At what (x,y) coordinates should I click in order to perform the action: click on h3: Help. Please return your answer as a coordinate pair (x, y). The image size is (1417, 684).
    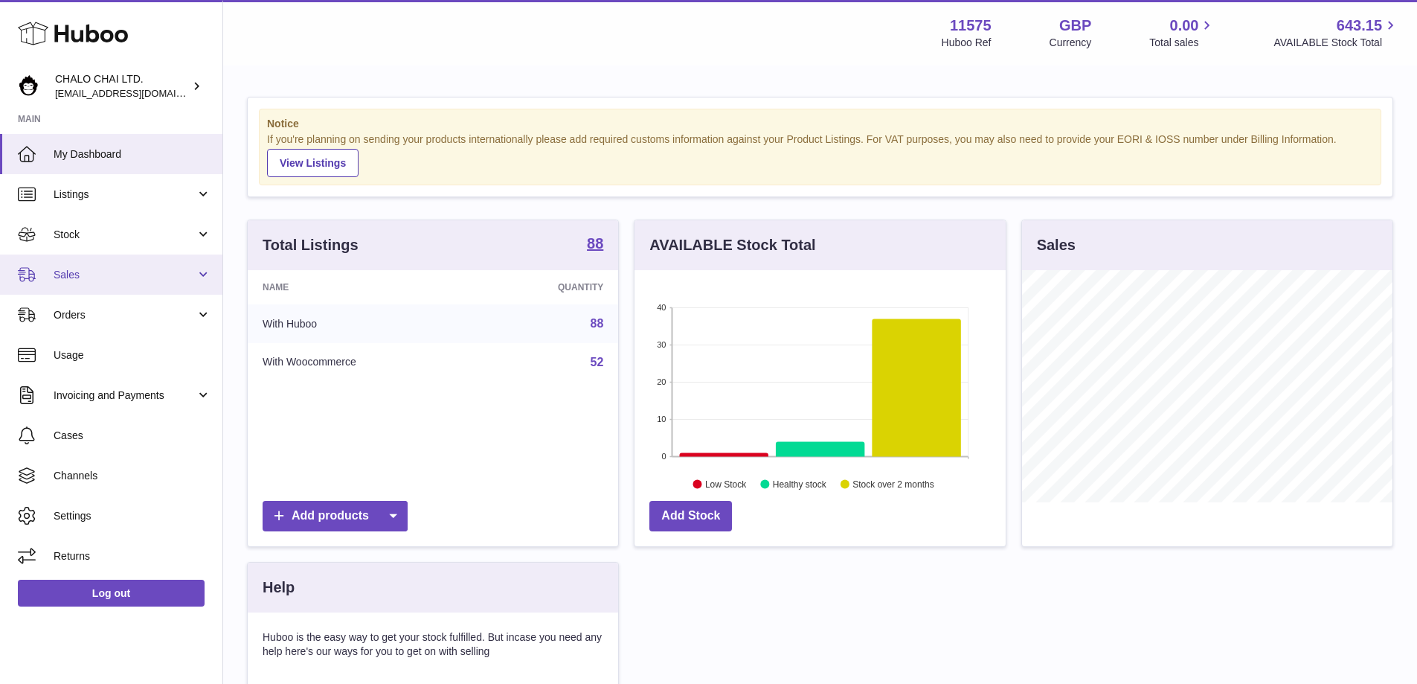
    Looking at the image, I should click on (278, 587).